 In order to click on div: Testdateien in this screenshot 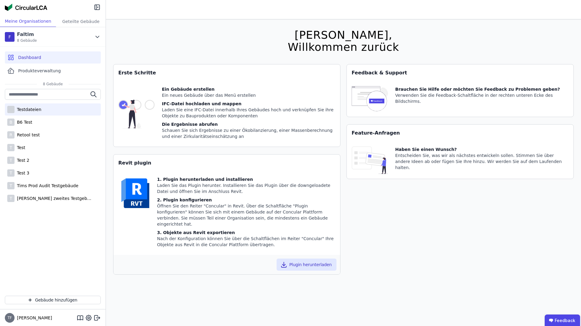, I will do `click(28, 110)`.